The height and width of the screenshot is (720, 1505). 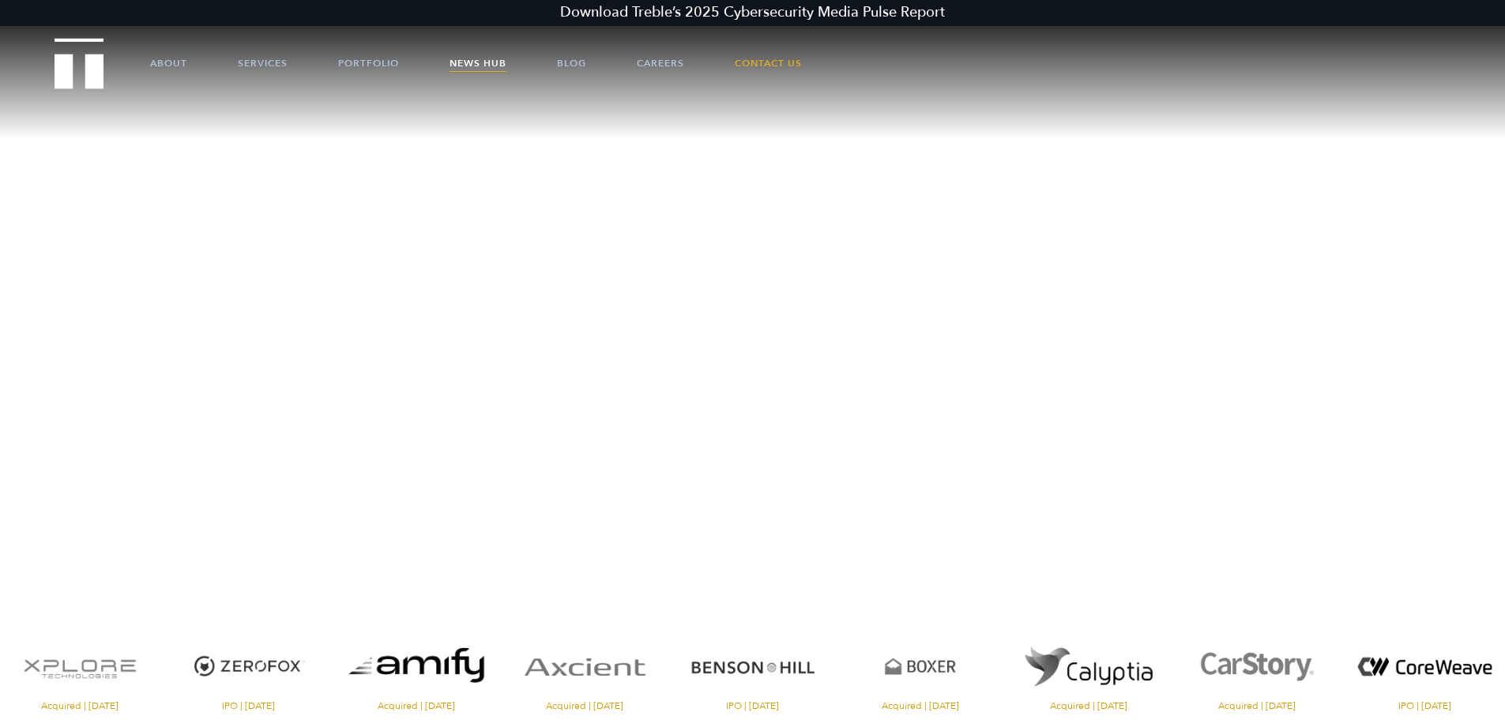 I want to click on img: ZeroFox logo, so click(x=248, y=666).